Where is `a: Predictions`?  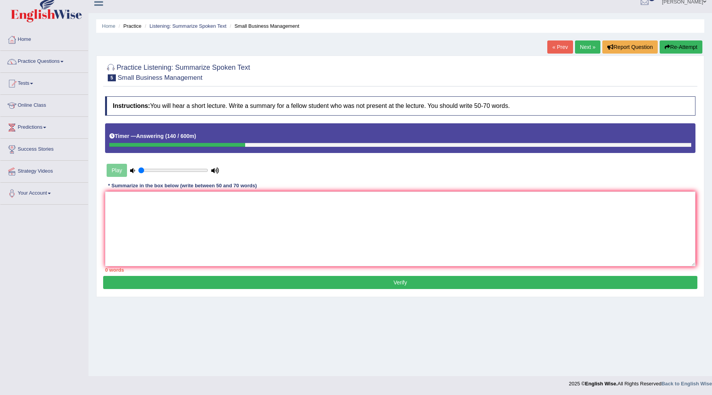
a: Predictions is located at coordinates (44, 126).